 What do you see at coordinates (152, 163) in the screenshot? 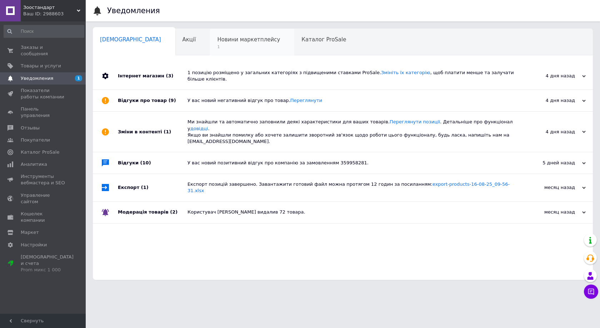
I see `div: Відгуки` at bounding box center [152, 163].